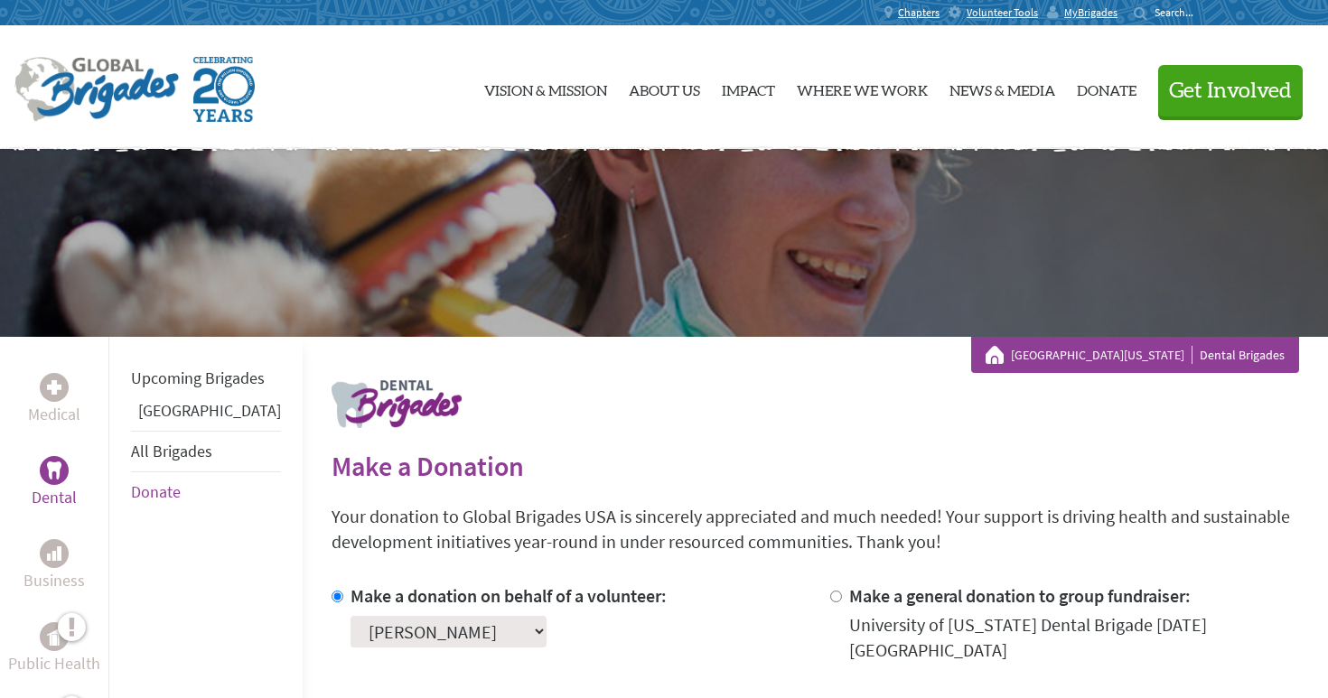  What do you see at coordinates (1135, 355) in the screenshot?
I see `div: Dental Brigades` at bounding box center [1135, 355].